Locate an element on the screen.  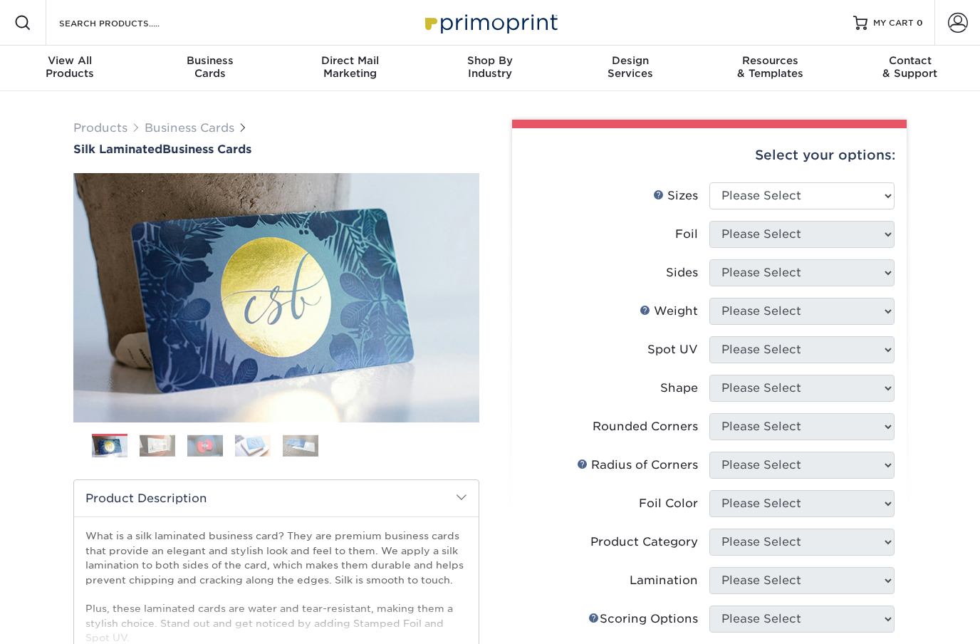
img: Business Cards 06 is located at coordinates (348, 446).